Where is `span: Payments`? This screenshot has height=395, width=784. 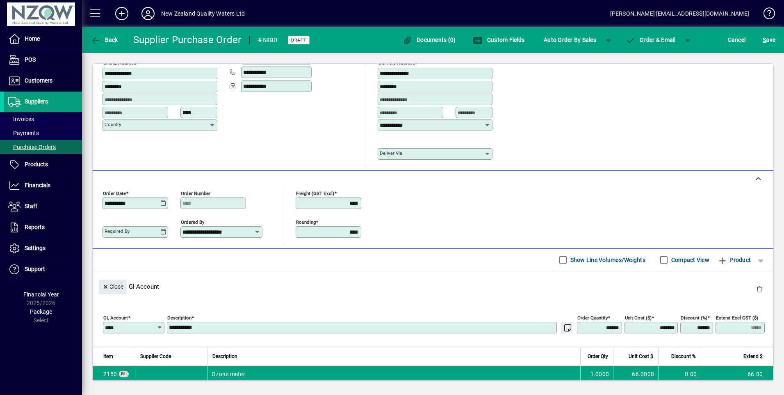 span: Payments is located at coordinates (23, 133).